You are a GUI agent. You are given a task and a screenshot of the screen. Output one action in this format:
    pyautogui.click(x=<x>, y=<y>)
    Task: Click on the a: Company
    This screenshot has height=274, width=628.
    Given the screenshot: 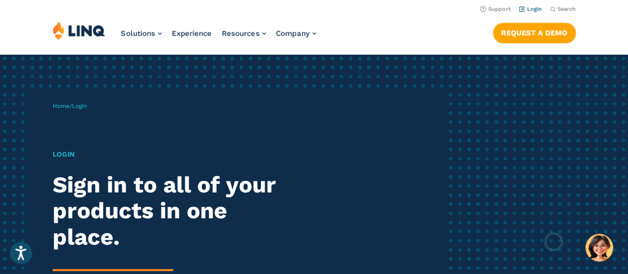 What is the action you would take?
    pyautogui.click(x=296, y=33)
    